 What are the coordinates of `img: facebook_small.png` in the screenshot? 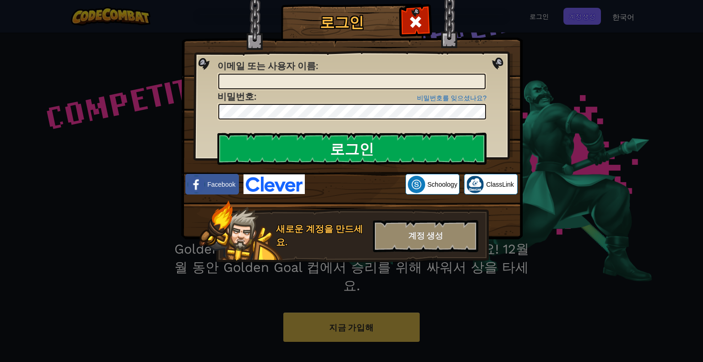 It's located at (196, 184).